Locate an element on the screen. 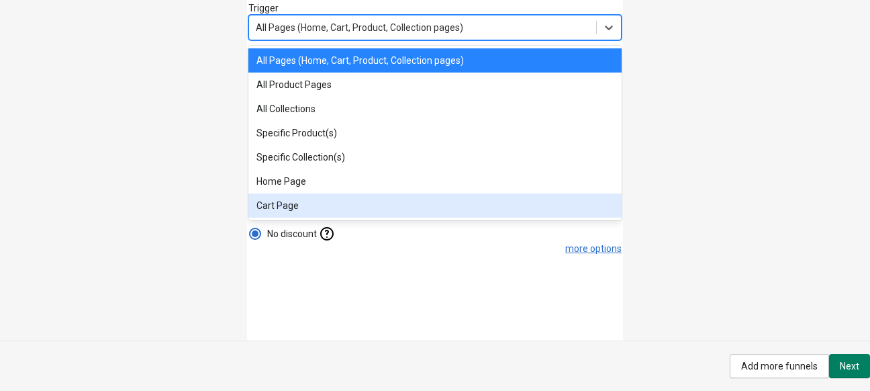  span: No discount is located at coordinates (292, 234).